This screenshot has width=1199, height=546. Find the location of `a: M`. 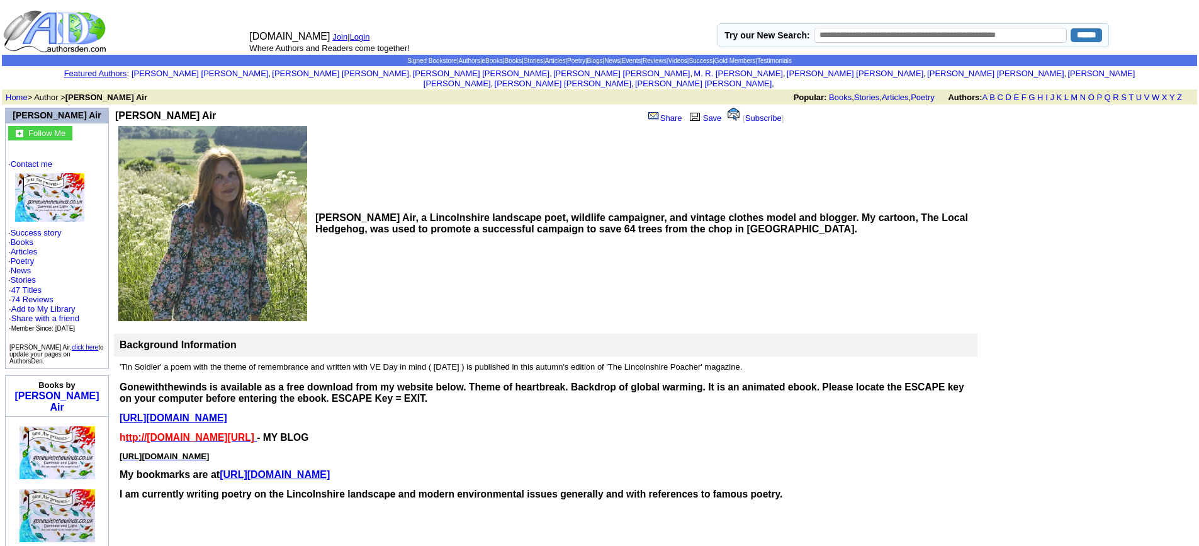

a: M is located at coordinates (1074, 97).